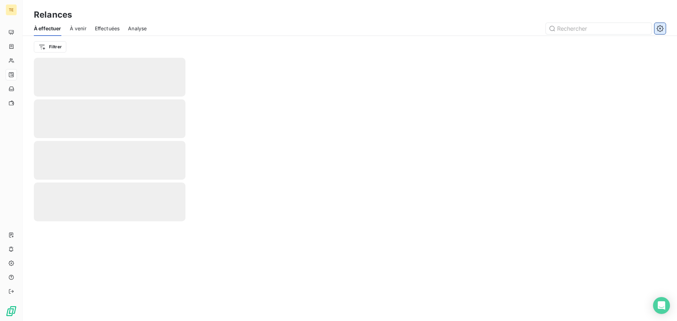  I want to click on button: Filtrer, so click(50, 47).